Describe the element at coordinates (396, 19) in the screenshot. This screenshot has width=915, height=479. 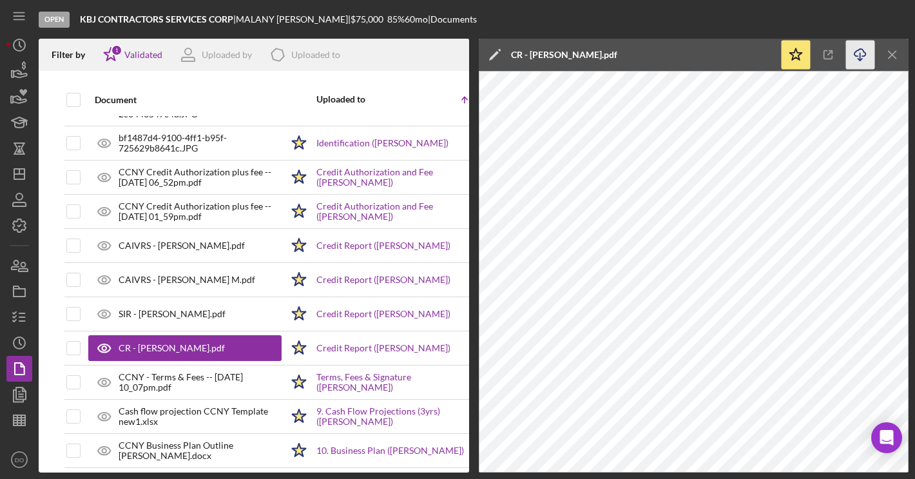
I see `div: 85 %` at that location.